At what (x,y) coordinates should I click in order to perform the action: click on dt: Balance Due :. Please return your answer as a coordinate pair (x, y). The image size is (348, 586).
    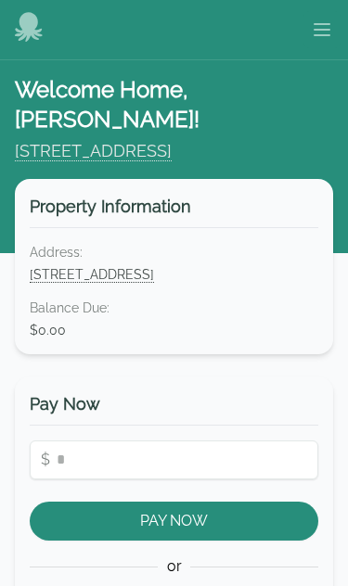
    Looking at the image, I should click on (173, 308).